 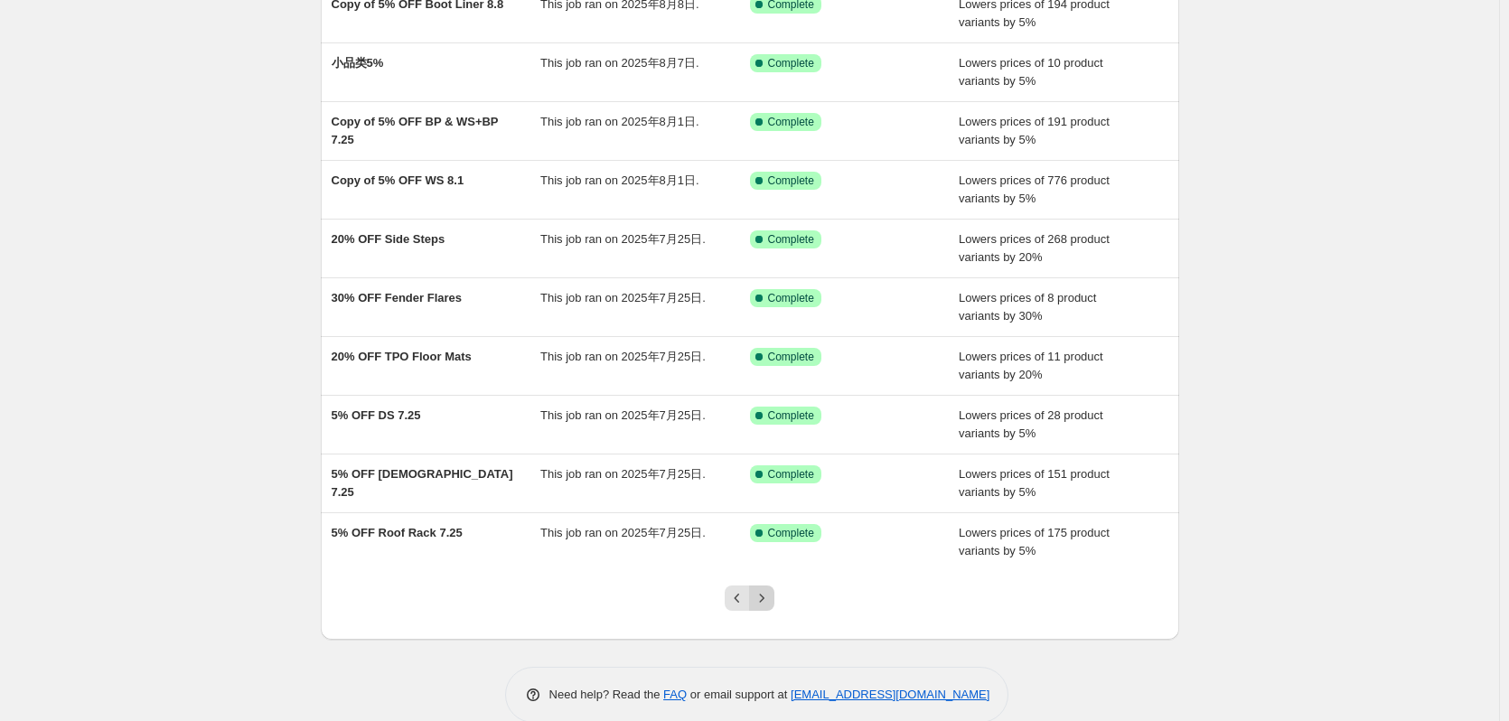 I want to click on span: Need help? Read the, so click(x=606, y=694).